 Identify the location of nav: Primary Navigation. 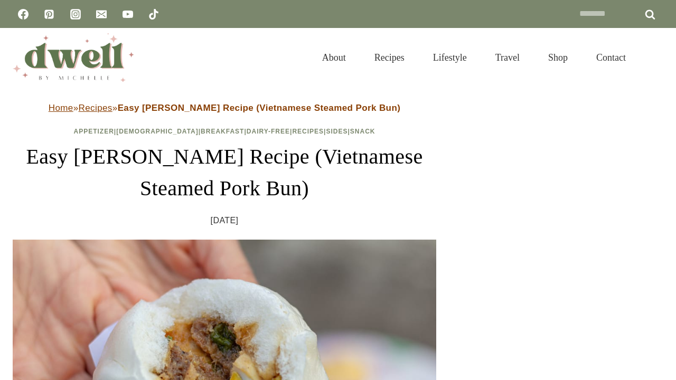
(473, 58).